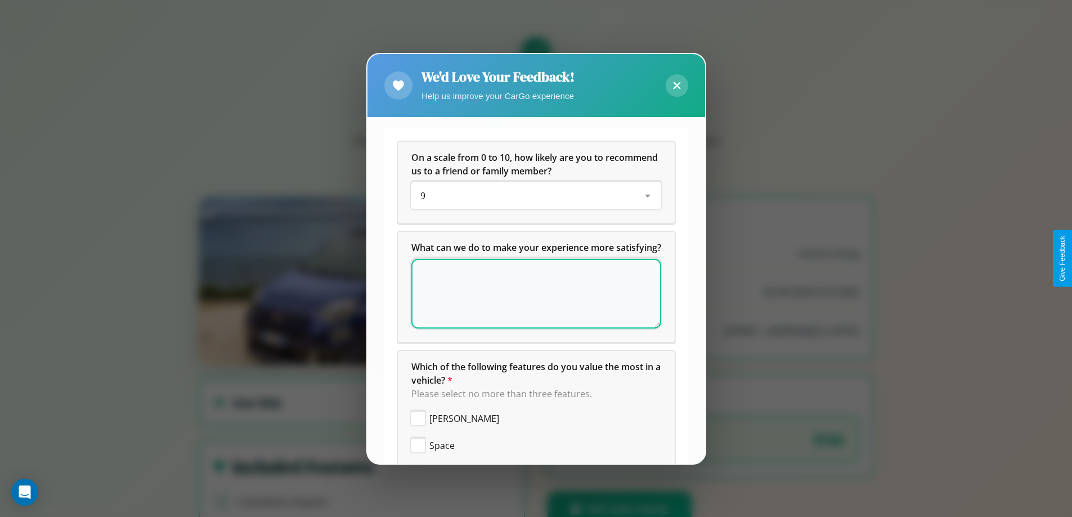 The width and height of the screenshot is (1072, 517). Describe the element at coordinates (502, 394) in the screenshot. I see `span: Please select no more than three features.` at that location.